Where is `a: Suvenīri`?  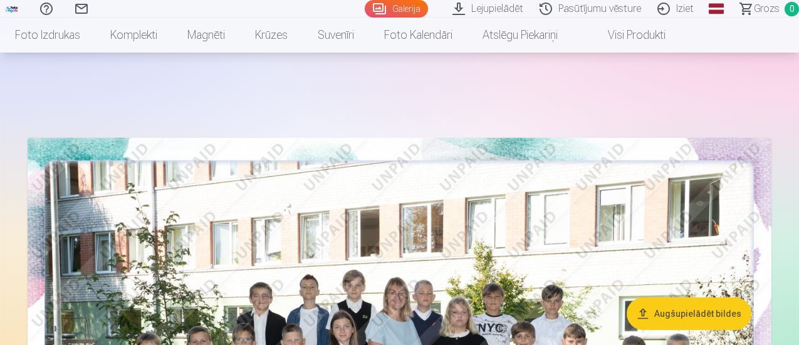 a: Suvenīri is located at coordinates (336, 35).